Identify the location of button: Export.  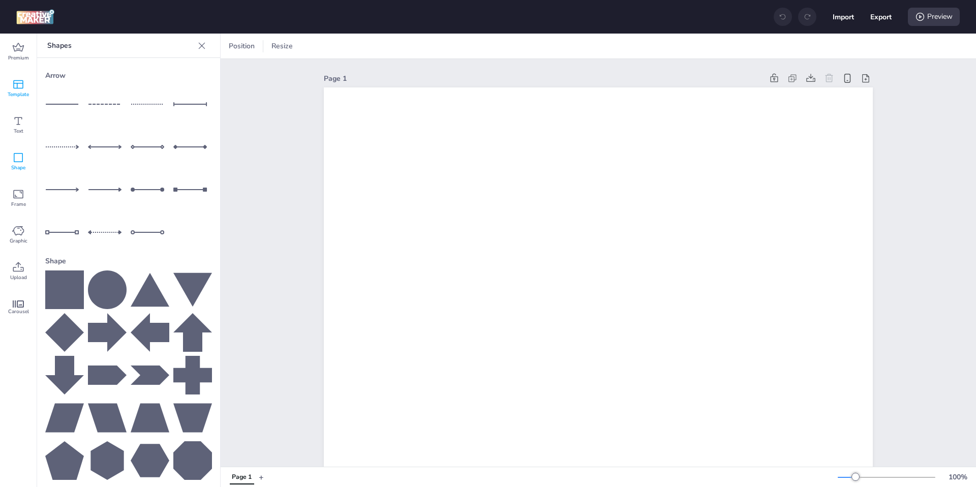
(881, 17).